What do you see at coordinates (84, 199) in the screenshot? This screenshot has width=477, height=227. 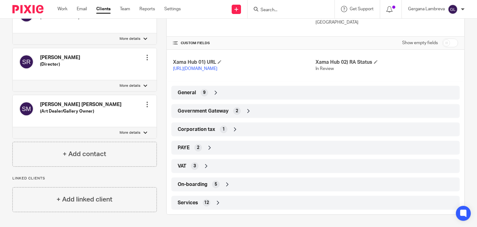 I see `h4: + Add linked client` at bounding box center [84, 199].